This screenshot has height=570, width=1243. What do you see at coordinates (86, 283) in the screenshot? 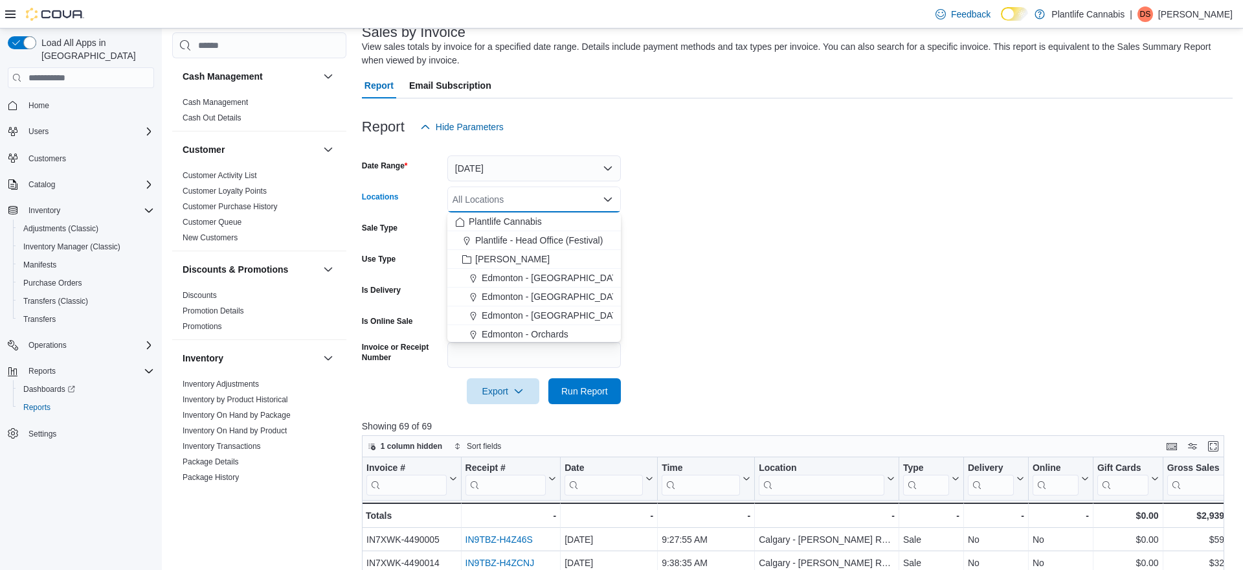
I see `span: Purchase Orders` at bounding box center [86, 283].